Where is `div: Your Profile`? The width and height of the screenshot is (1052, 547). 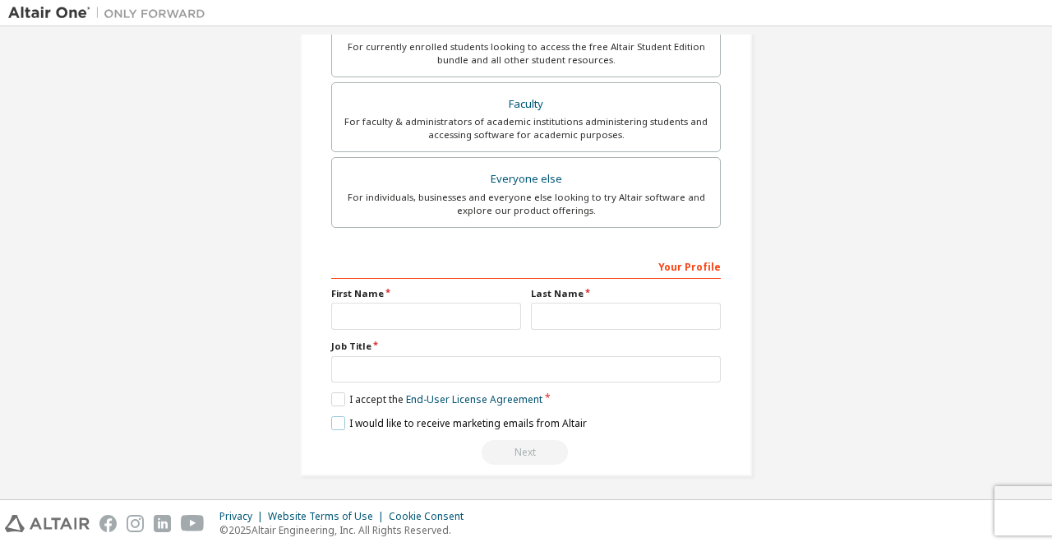
div: Your Profile is located at coordinates (526, 266).